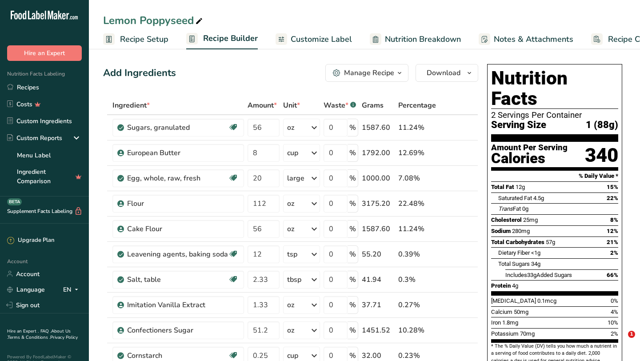 The width and height of the screenshot is (640, 361). What do you see at coordinates (532, 275) in the screenshot?
I see `span: 33g` at bounding box center [532, 275].